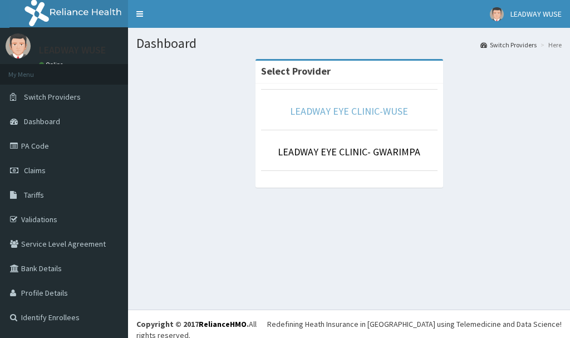 The width and height of the screenshot is (570, 338). What do you see at coordinates (296, 71) in the screenshot?
I see `strong: Select Provider` at bounding box center [296, 71].